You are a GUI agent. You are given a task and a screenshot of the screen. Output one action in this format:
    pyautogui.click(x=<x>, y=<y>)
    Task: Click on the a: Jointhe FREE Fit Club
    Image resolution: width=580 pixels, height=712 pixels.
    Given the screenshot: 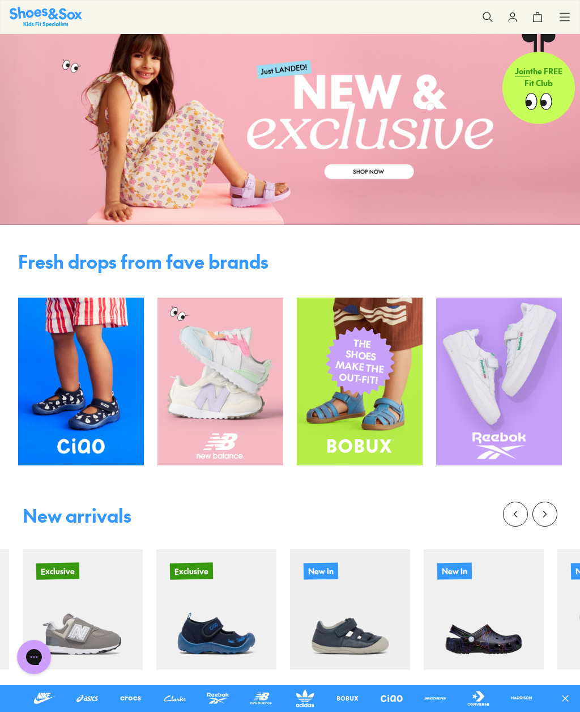 What is the action you would take?
    pyautogui.click(x=539, y=79)
    